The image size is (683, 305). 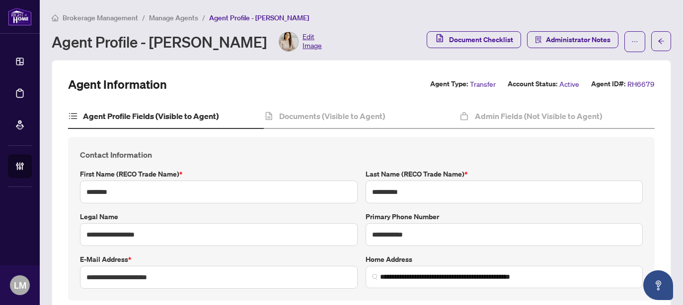 I want to click on label: Legal Name, so click(x=218, y=217).